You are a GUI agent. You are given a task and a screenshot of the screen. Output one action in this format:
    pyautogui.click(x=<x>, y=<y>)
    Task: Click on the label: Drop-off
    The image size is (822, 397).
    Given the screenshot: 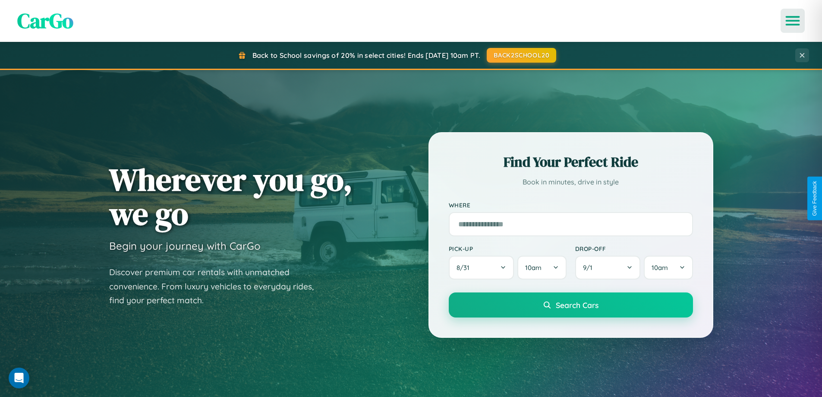 What is the action you would take?
    pyautogui.click(x=634, y=248)
    